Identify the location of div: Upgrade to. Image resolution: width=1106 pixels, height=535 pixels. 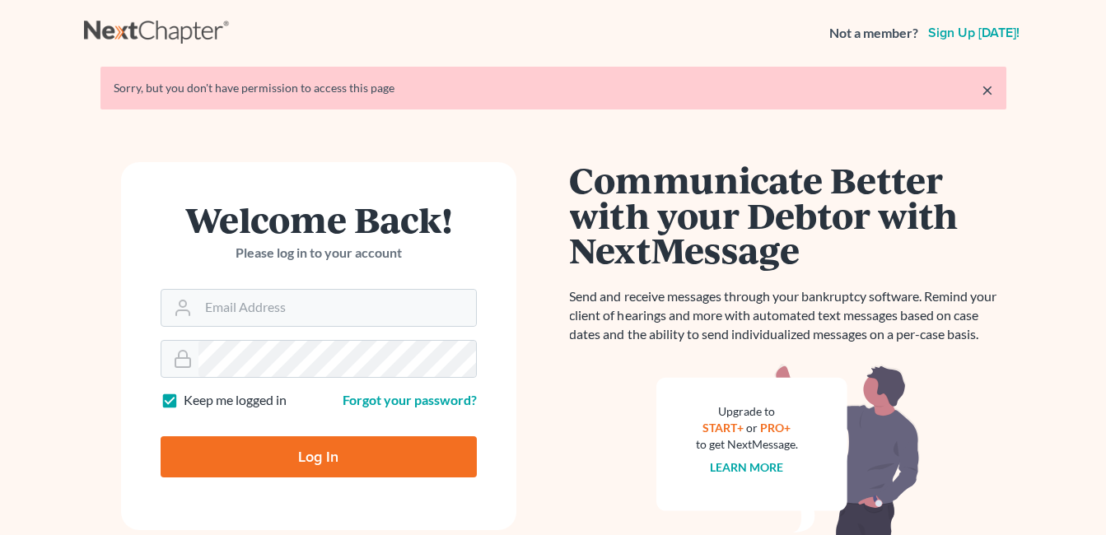
(747, 412).